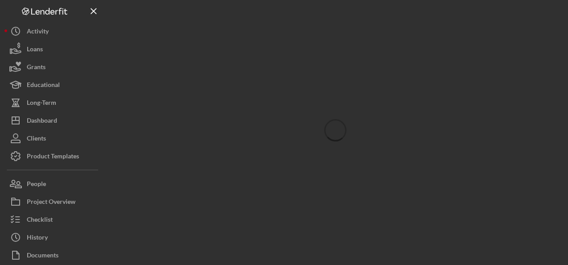 This screenshot has width=568, height=265. Describe the element at coordinates (54, 85) in the screenshot. I see `a: Educational` at that location.